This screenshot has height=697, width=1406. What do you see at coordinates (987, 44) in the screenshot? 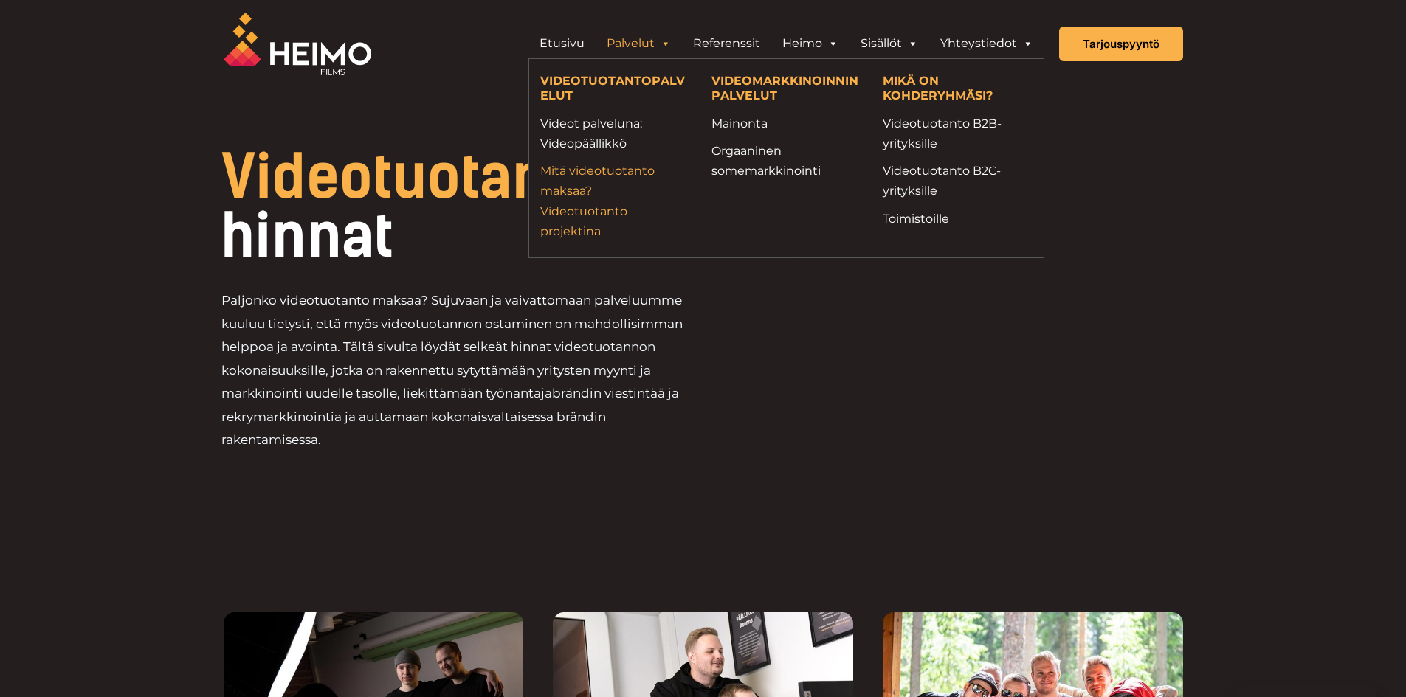
I see `a: Yhteystiedot` at bounding box center [987, 44].